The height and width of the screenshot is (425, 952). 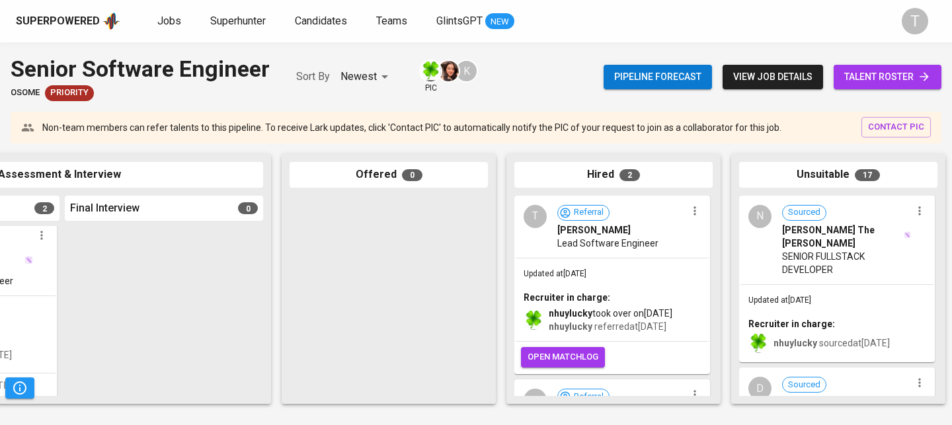 What do you see at coordinates (431, 77) in the screenshot?
I see `div: pic` at bounding box center [431, 77].